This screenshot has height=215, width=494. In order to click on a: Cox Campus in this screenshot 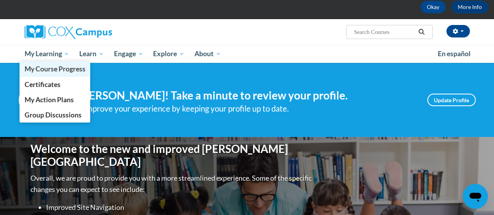, I will do `click(95, 32)`.